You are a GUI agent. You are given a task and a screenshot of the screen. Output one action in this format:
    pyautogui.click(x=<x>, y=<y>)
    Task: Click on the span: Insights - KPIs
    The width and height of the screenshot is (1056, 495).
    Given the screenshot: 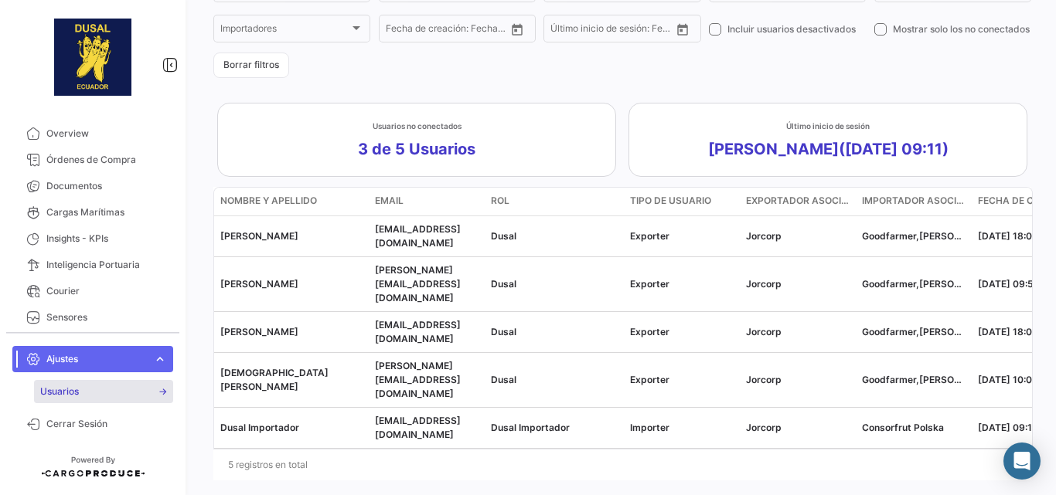 What is the action you would take?
    pyautogui.click(x=107, y=239)
    